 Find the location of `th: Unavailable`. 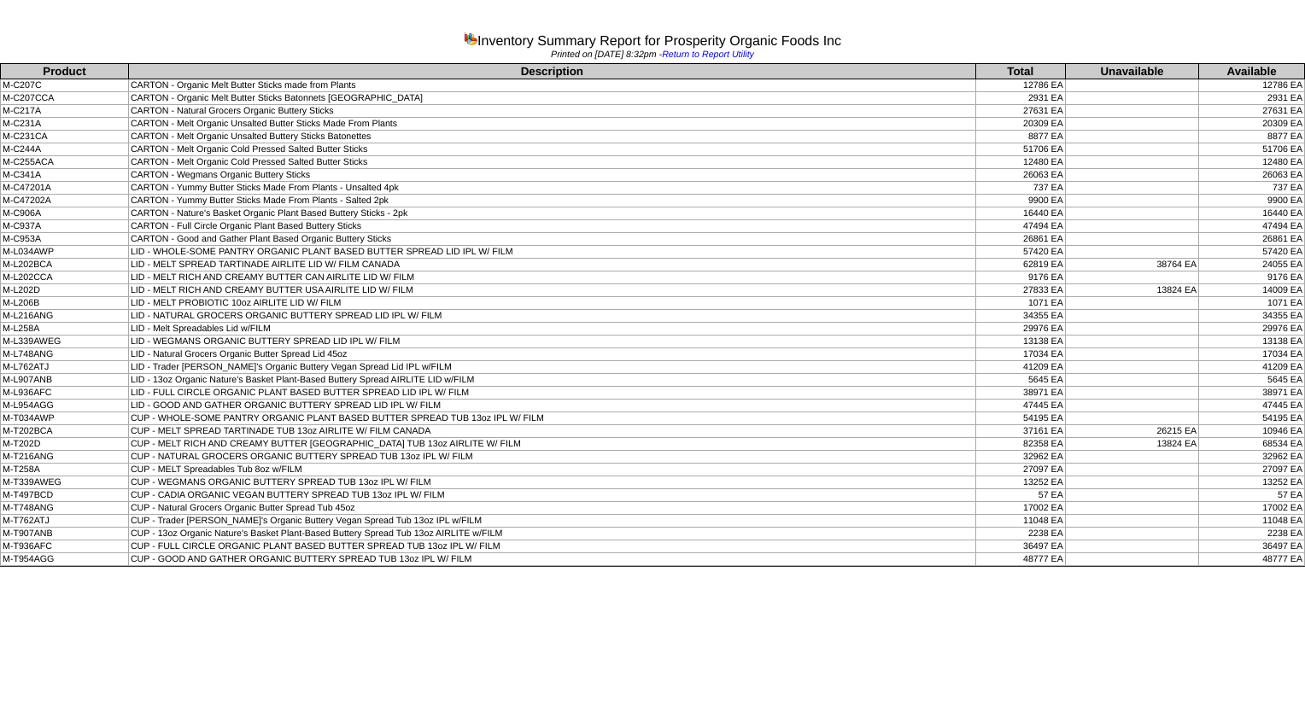

th: Unavailable is located at coordinates (1132, 72).